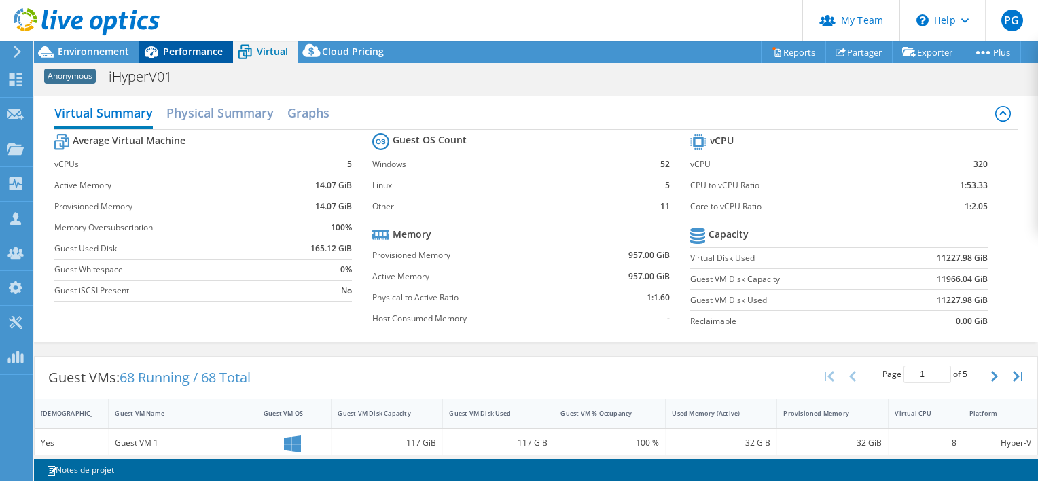  What do you see at coordinates (992, 52) in the screenshot?
I see `a: Plus` at bounding box center [992, 52].